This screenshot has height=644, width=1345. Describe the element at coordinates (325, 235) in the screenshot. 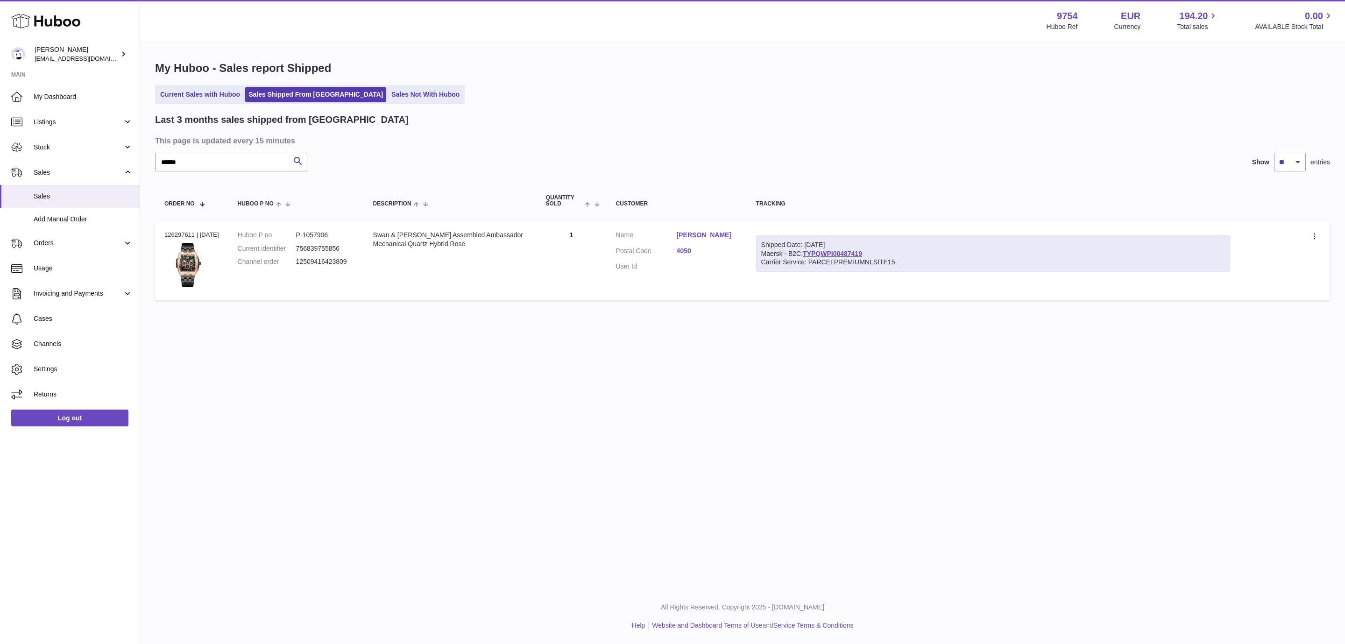

I see `dd: P-1057906` at that location.